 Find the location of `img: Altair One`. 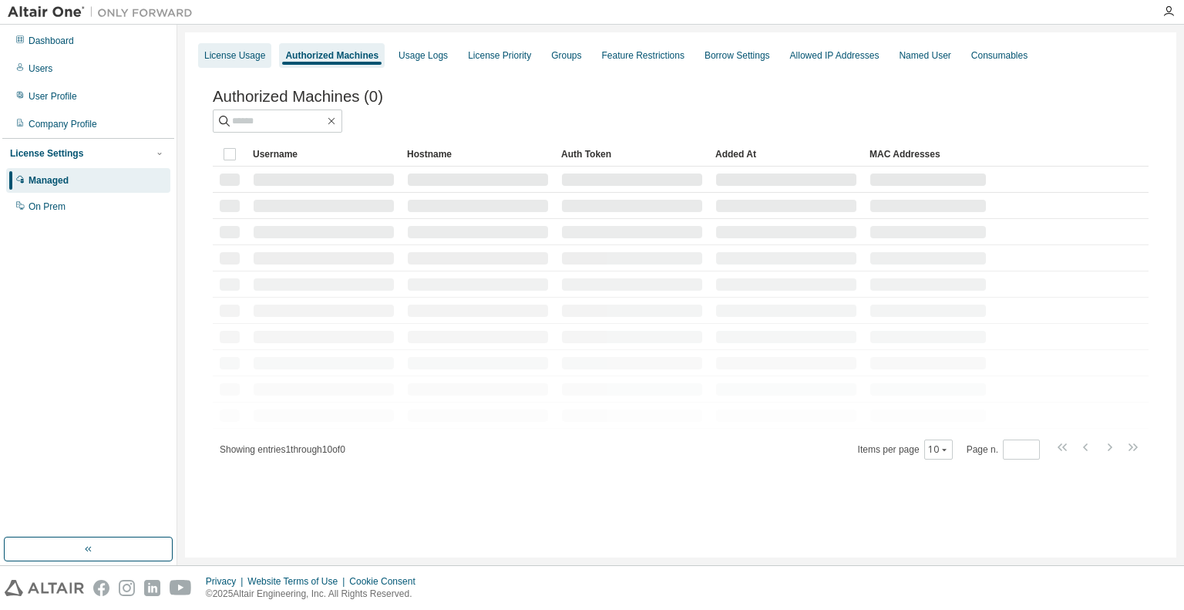

img: Altair One is located at coordinates (104, 12).